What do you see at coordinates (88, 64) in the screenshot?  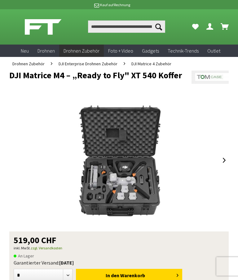 I see `span: DJI Enterprise Drohnen Zubehör` at bounding box center [88, 64].